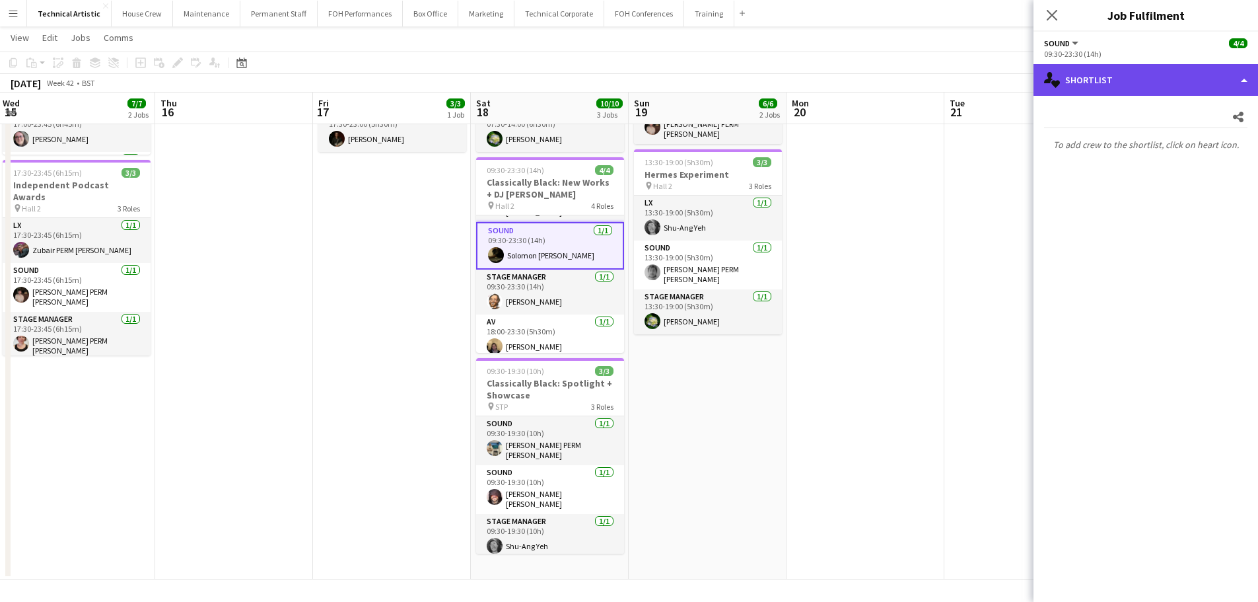 This screenshot has height=602, width=1258. Describe the element at coordinates (142, 13) in the screenshot. I see `button: House Crew` at that location.